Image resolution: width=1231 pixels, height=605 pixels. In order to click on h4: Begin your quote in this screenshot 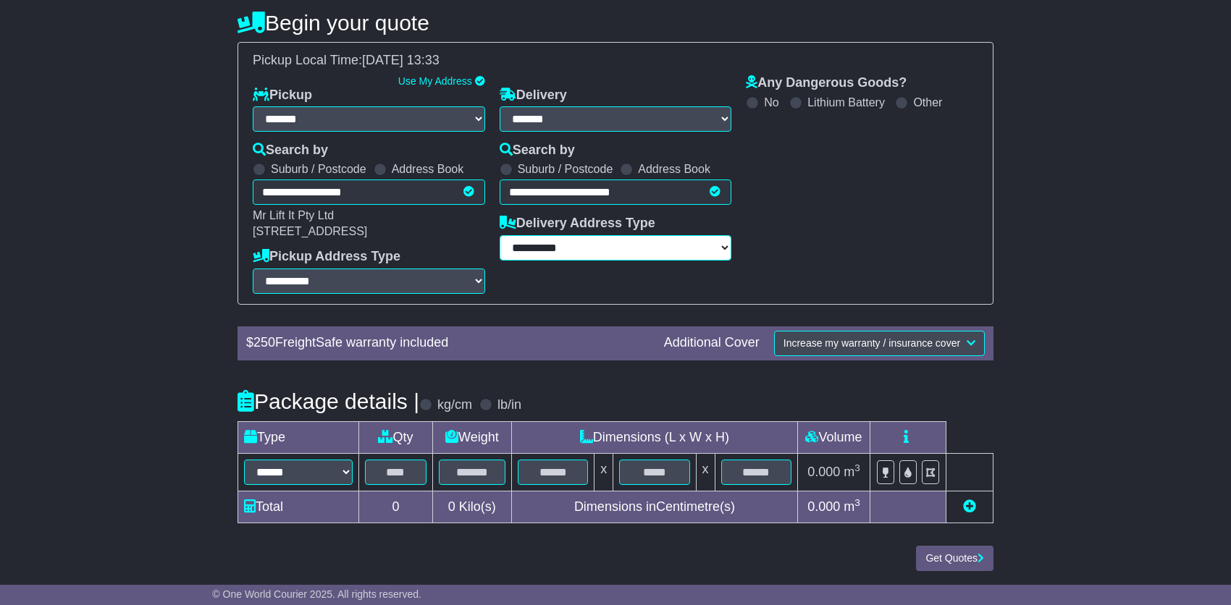, I will do `click(615, 22)`.